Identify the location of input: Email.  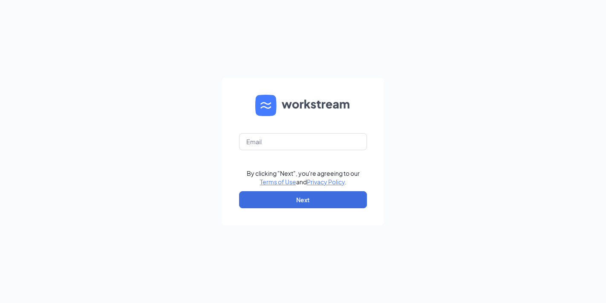
(303, 142).